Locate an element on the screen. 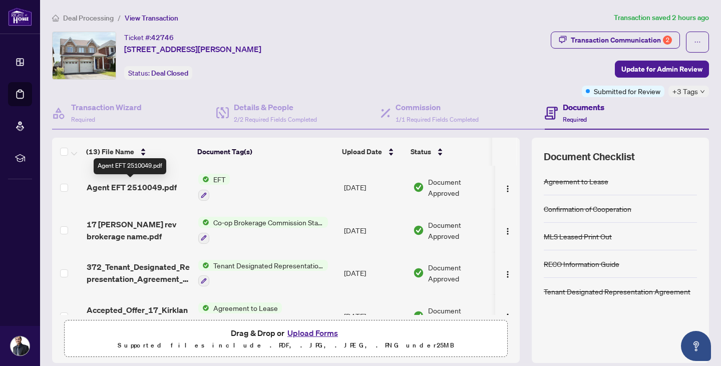 This screenshot has height=366, width=721. span: +3 Tags is located at coordinates (685, 91).